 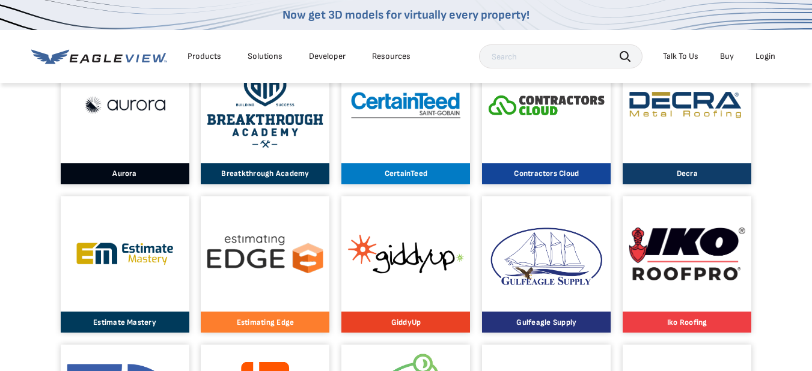 What do you see at coordinates (680, 56) in the screenshot?
I see `div: Talk To Us` at bounding box center [680, 56].